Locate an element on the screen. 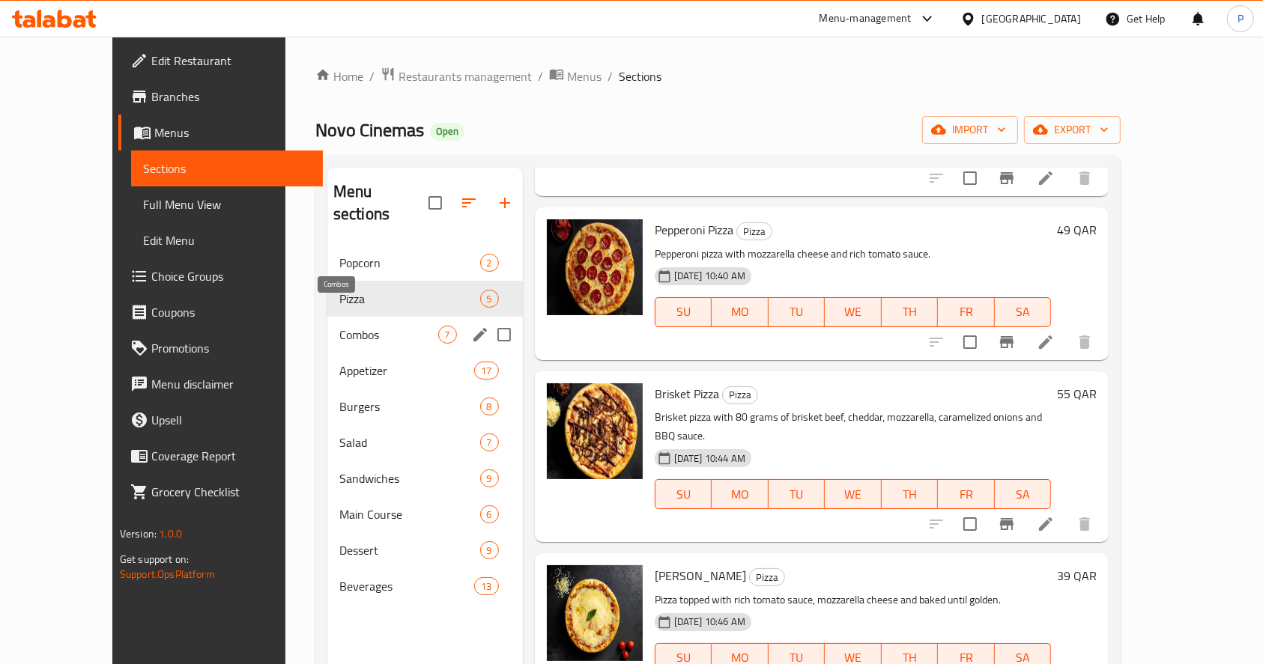 Image resolution: width=1263 pixels, height=664 pixels. div: Salad7 is located at coordinates (425, 443).